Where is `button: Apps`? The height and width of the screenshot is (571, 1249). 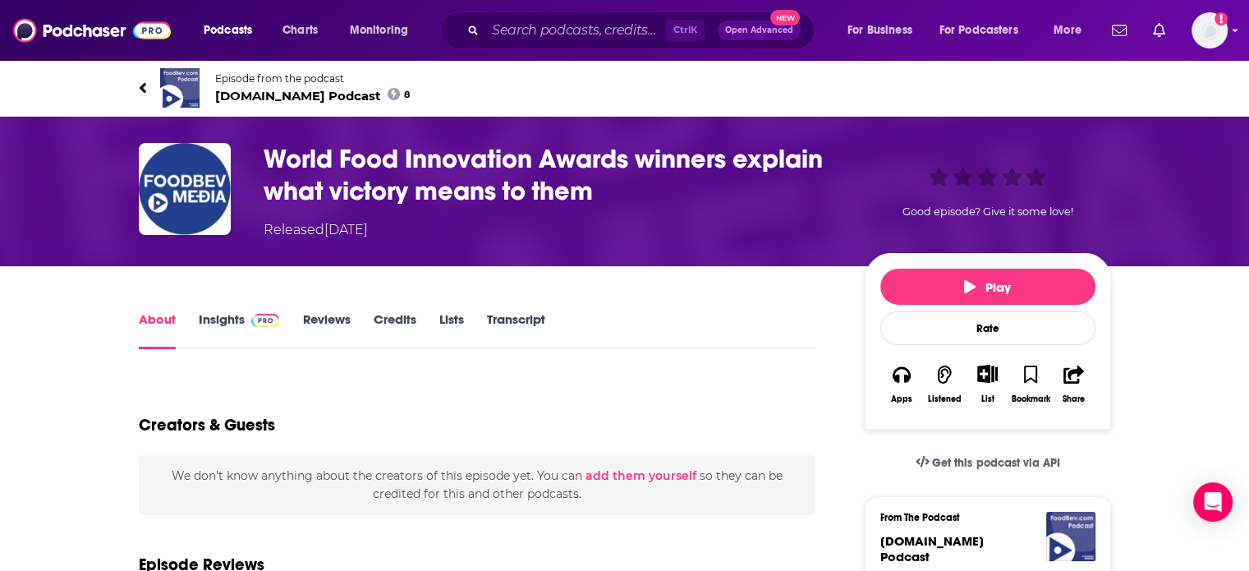 button: Apps is located at coordinates (902, 384).